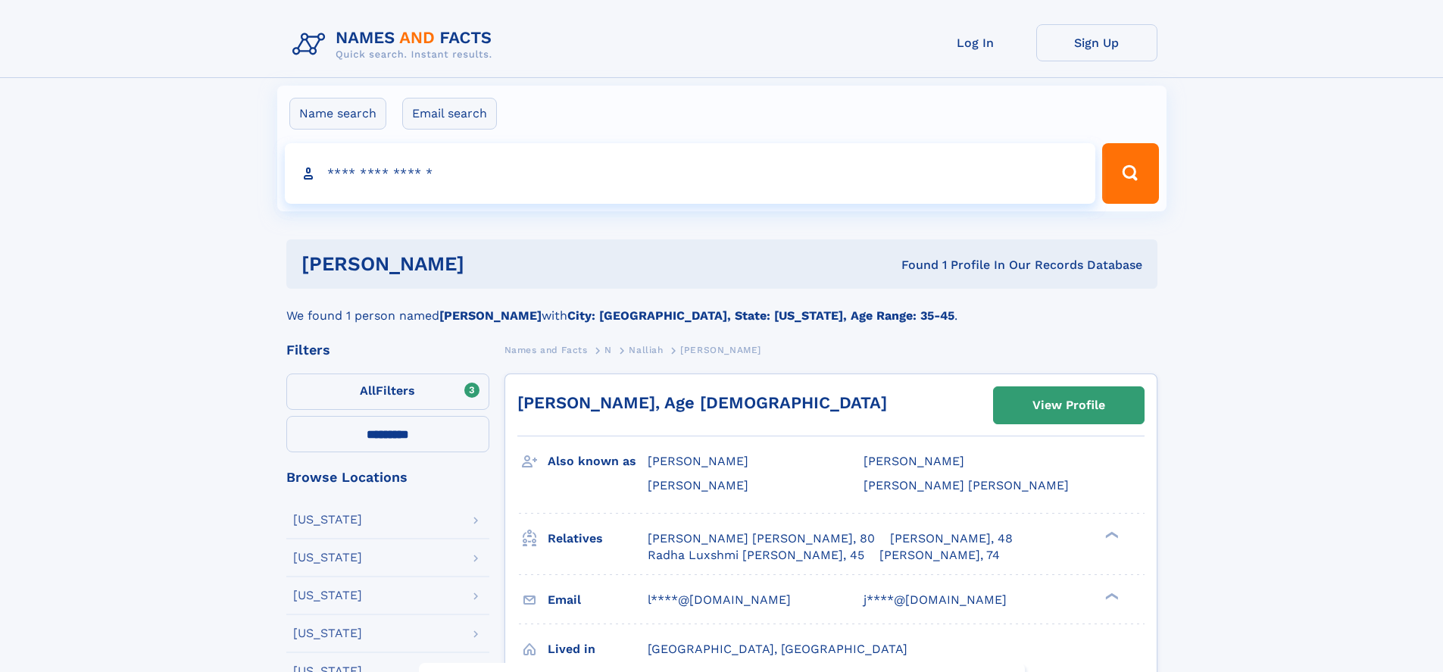 This screenshot has width=1443, height=672. I want to click on a: Sign Up, so click(1097, 42).